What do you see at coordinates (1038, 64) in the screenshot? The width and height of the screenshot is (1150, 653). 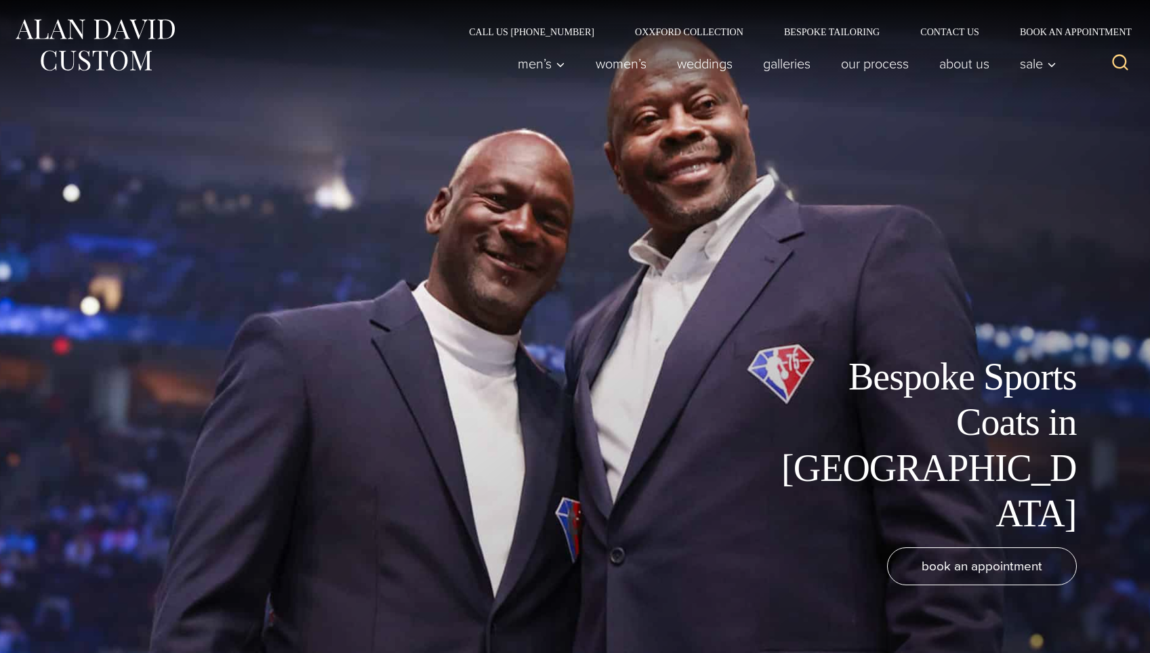 I see `span: Sale` at bounding box center [1038, 64].